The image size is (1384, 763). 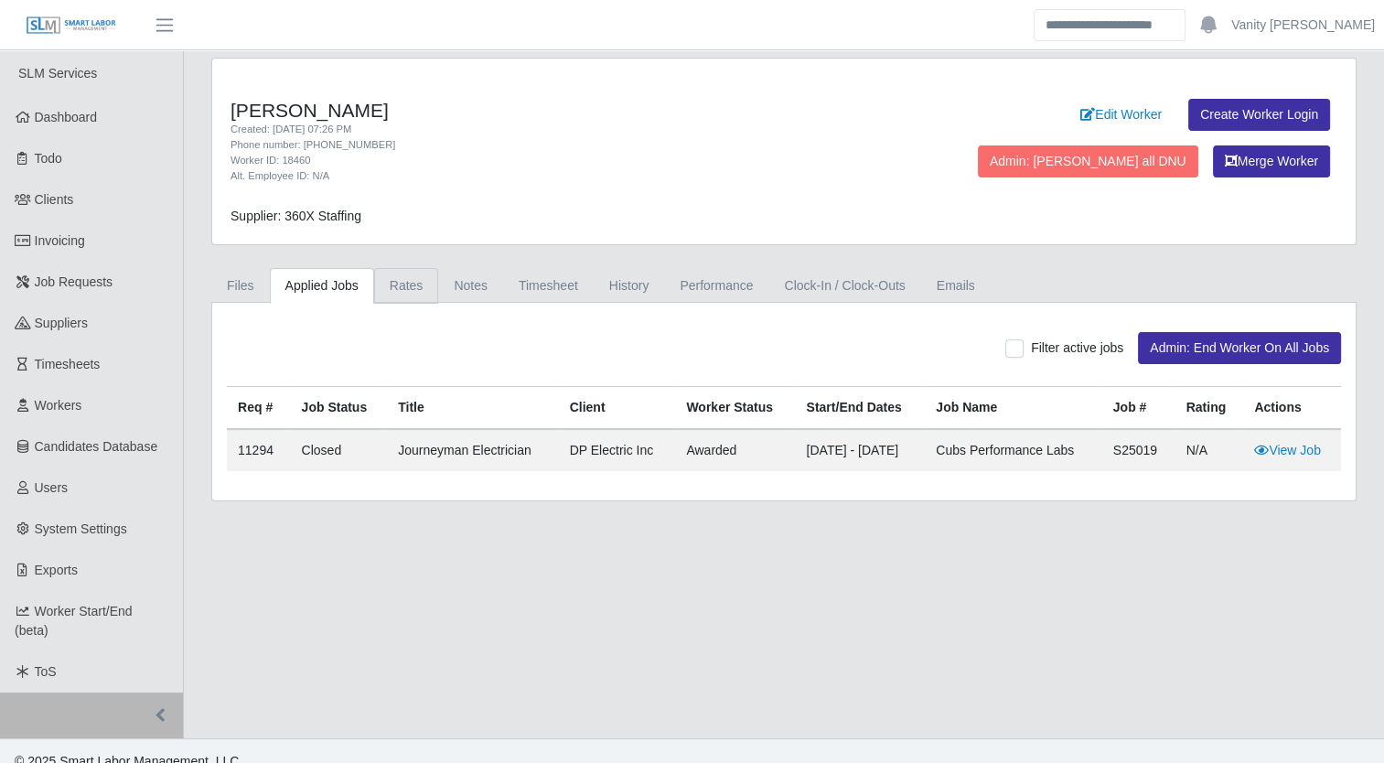 What do you see at coordinates (860, 408) in the screenshot?
I see `th: Start/End Dates` at bounding box center [860, 408].